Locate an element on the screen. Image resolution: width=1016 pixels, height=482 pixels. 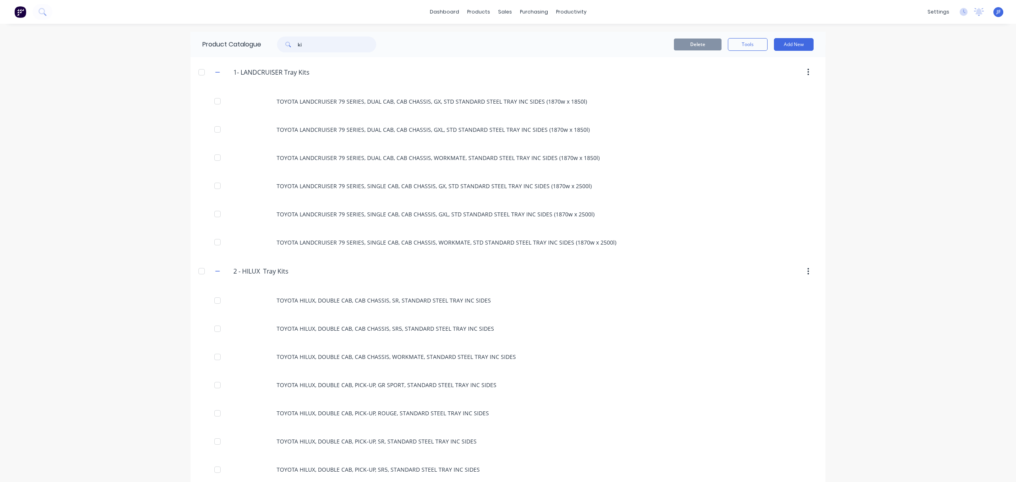
div: TOYOTA LANDCRUISER 79 SERIES, SINGLE CAB, CAB CHASSIS, GX, STD STANDARD STEEL TRAY INC SIDES (187... is located at coordinates (508, 186).